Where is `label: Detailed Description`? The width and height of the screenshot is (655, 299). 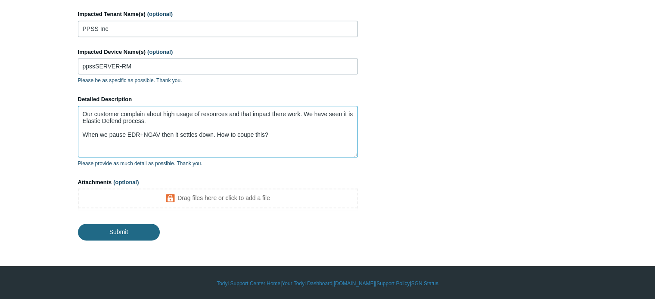
label: Detailed Description is located at coordinates (218, 99).